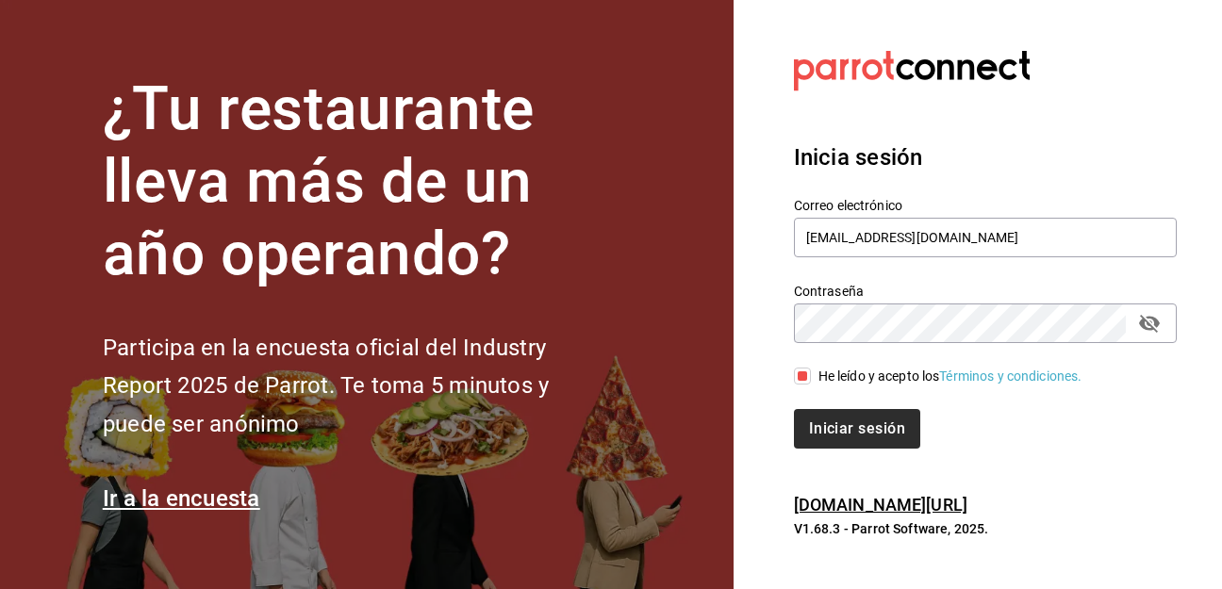 This screenshot has width=1222, height=589. I want to click on a: Términos y condiciones., so click(1010, 376).